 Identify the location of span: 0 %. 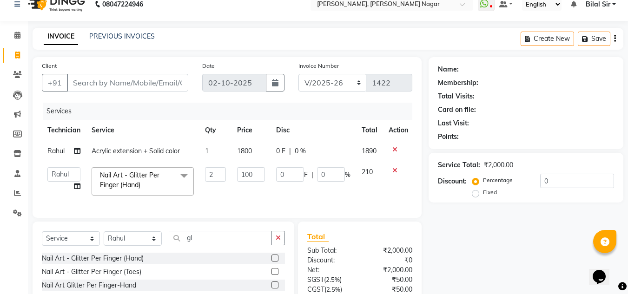
(300, 151).